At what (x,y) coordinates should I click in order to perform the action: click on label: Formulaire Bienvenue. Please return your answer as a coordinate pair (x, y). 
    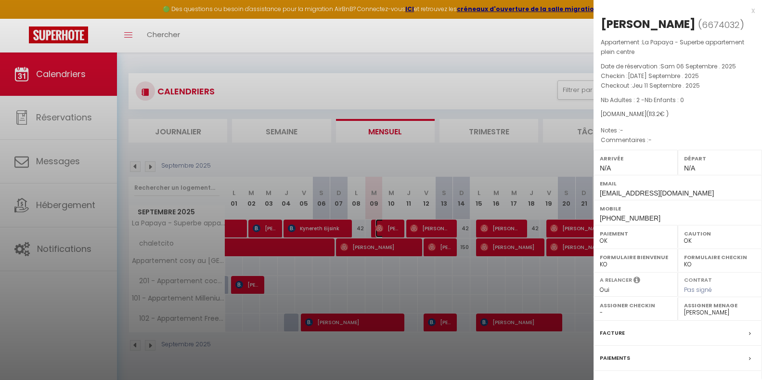
    Looking at the image, I should click on (636, 257).